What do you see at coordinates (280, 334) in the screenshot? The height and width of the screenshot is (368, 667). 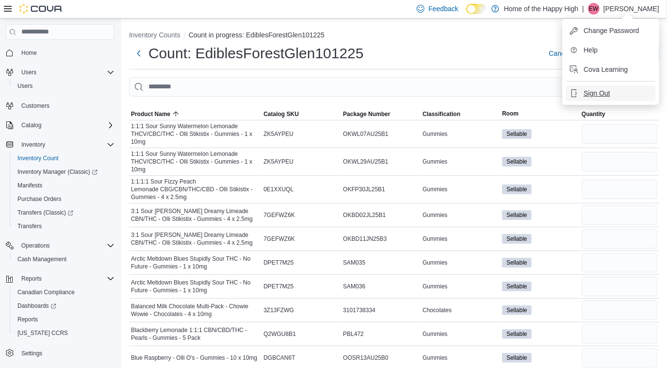 I see `span: Q2WGU8B1` at bounding box center [280, 334].